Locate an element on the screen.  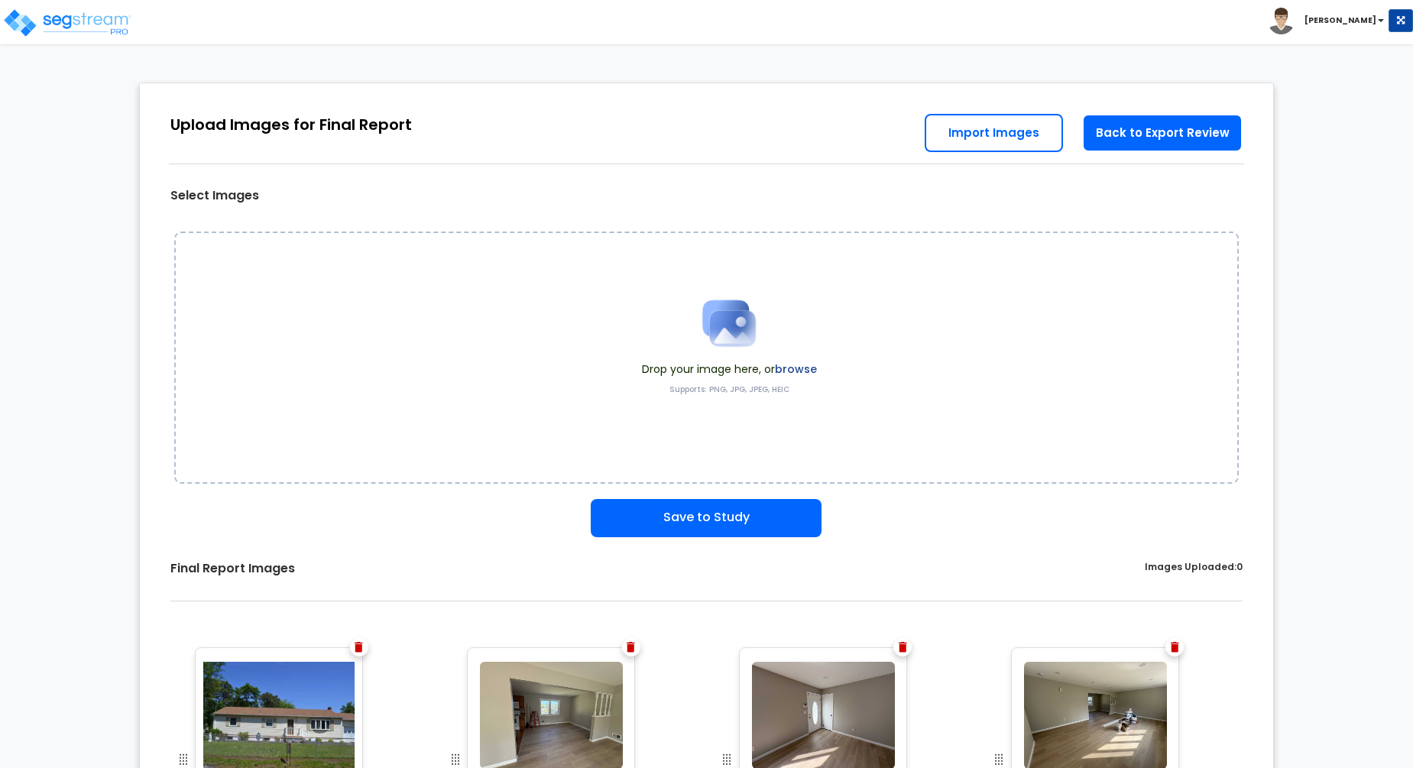
img: Upload Icon is located at coordinates (729, 323).